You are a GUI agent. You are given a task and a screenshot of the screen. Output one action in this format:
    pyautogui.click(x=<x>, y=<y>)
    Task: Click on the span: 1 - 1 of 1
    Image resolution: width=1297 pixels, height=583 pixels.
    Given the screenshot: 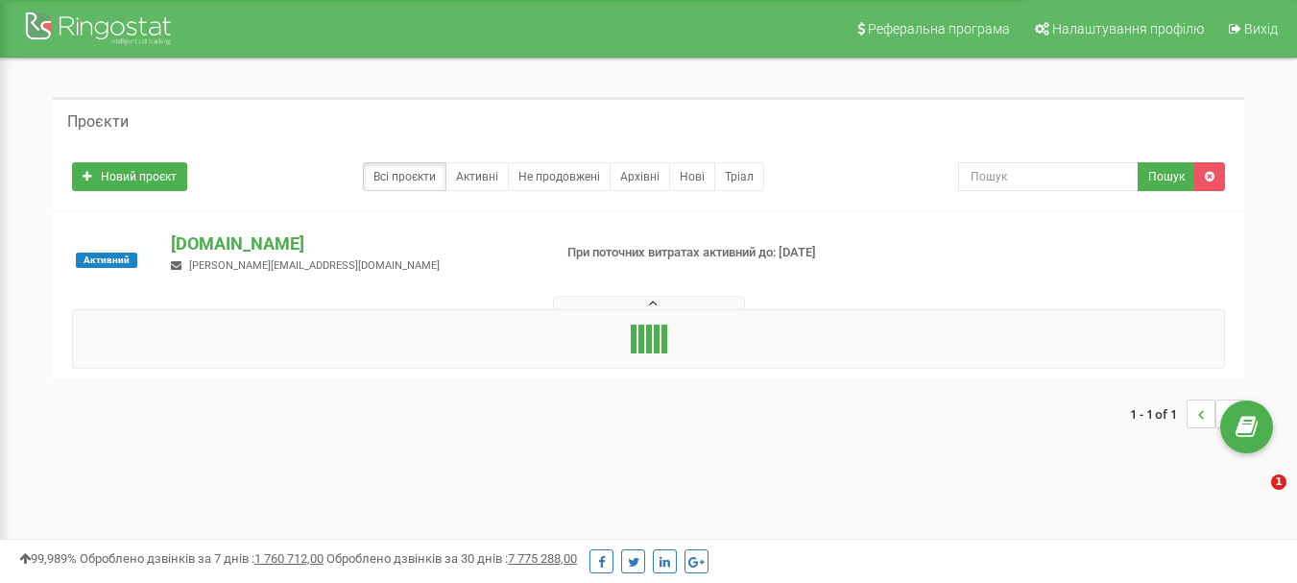 What is the action you would take?
    pyautogui.click(x=1158, y=414)
    